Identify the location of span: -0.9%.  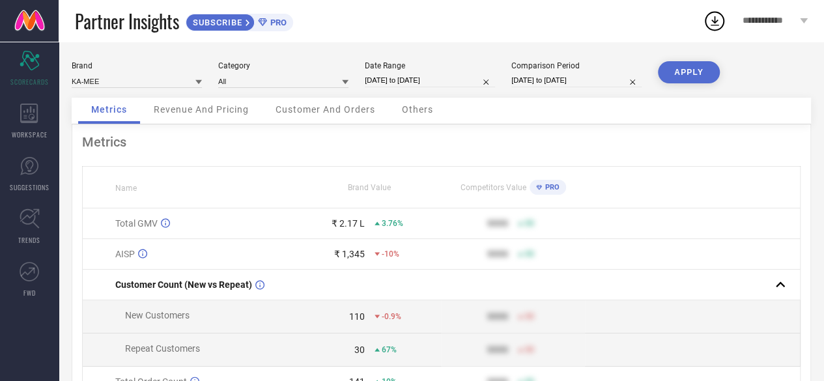
(392, 317).